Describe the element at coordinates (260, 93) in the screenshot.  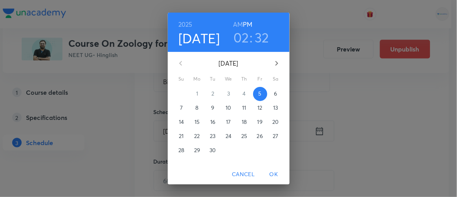
I see `p: 5` at that location.